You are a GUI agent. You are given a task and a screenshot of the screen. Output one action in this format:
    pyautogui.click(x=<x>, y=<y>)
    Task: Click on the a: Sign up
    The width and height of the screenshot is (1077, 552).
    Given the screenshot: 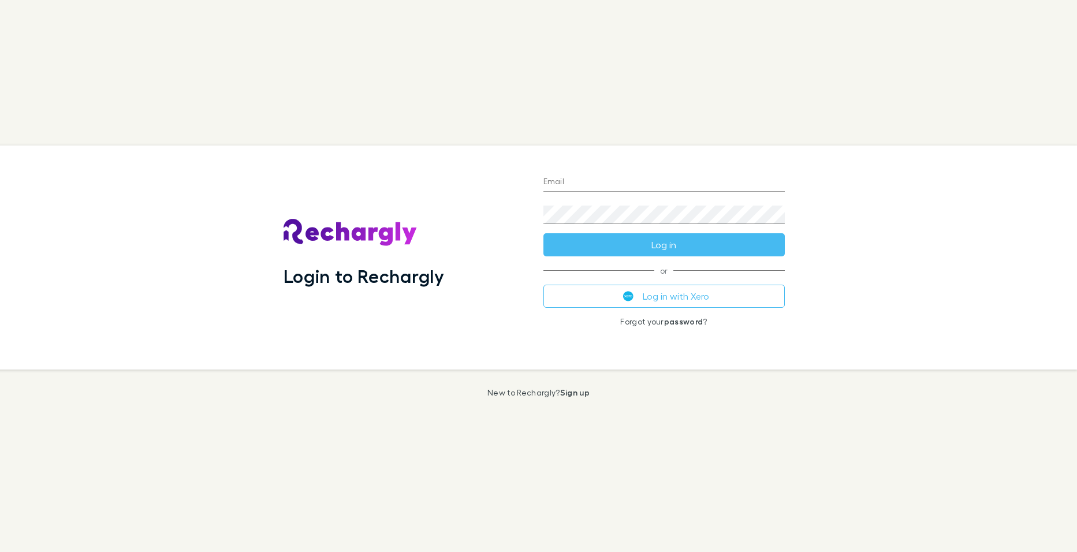 What is the action you would take?
    pyautogui.click(x=574, y=392)
    